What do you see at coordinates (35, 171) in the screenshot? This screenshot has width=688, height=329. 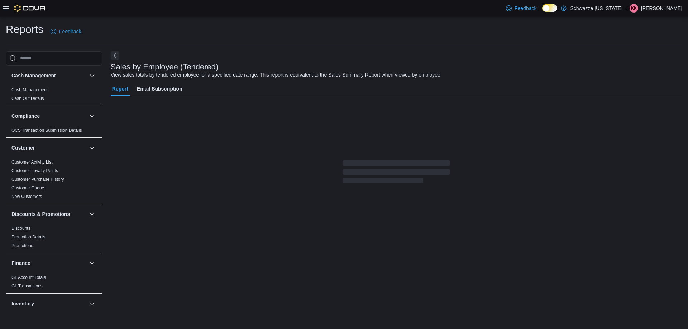 I see `a: Customer Loyalty Points` at bounding box center [35, 171].